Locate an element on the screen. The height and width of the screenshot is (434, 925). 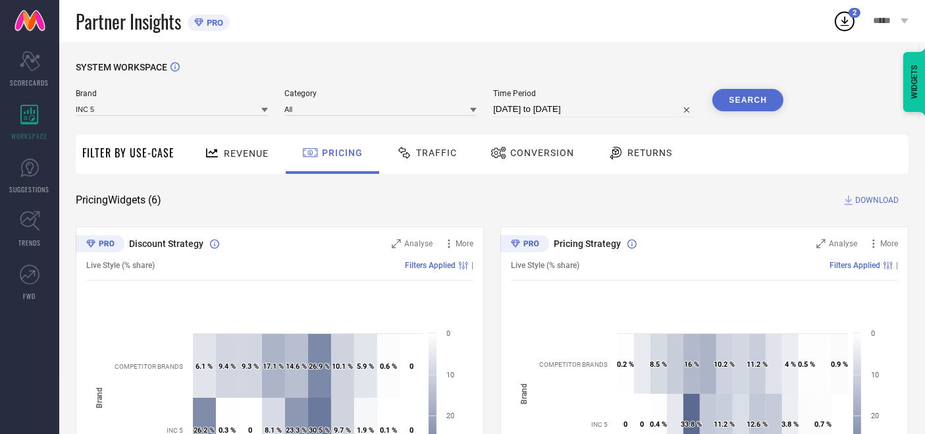
span: DOWNLOAD is located at coordinates (877, 200).